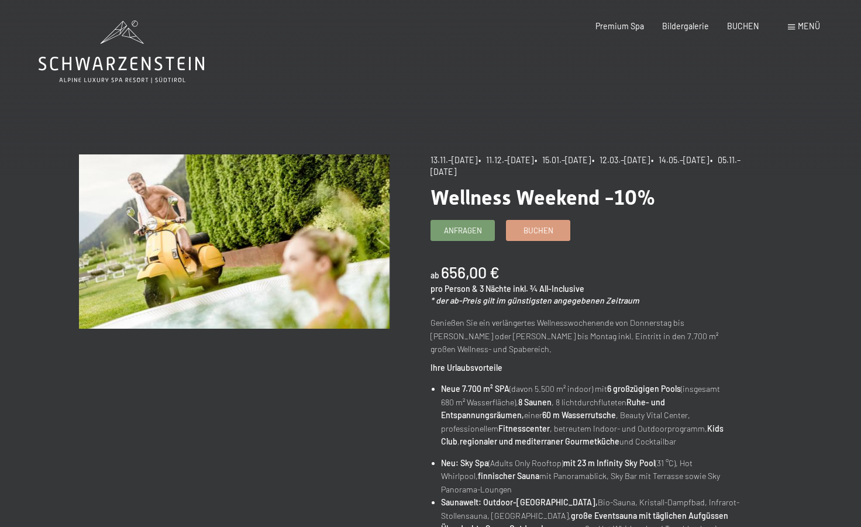  What do you see at coordinates (508, 475) in the screenshot?
I see `strong: finnischer Sauna` at bounding box center [508, 475].